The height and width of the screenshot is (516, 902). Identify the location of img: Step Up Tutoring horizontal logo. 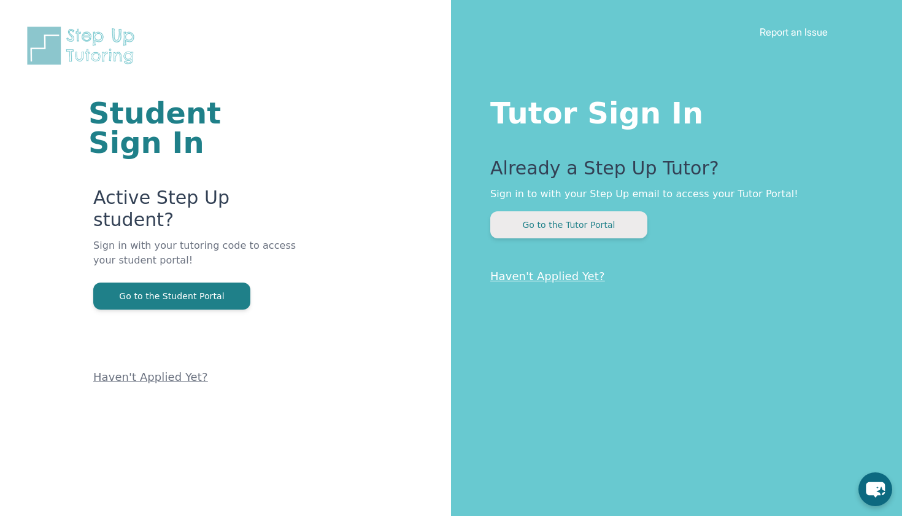
(83, 45).